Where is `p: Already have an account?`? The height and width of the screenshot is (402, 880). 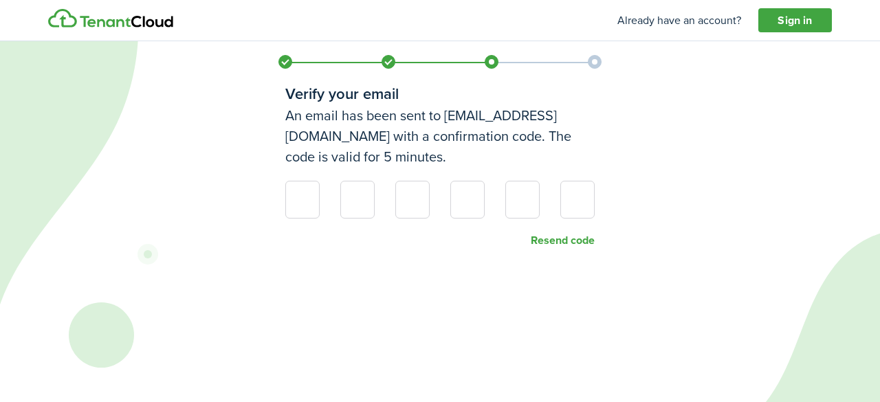 p: Already have an account? is located at coordinates (679, 21).